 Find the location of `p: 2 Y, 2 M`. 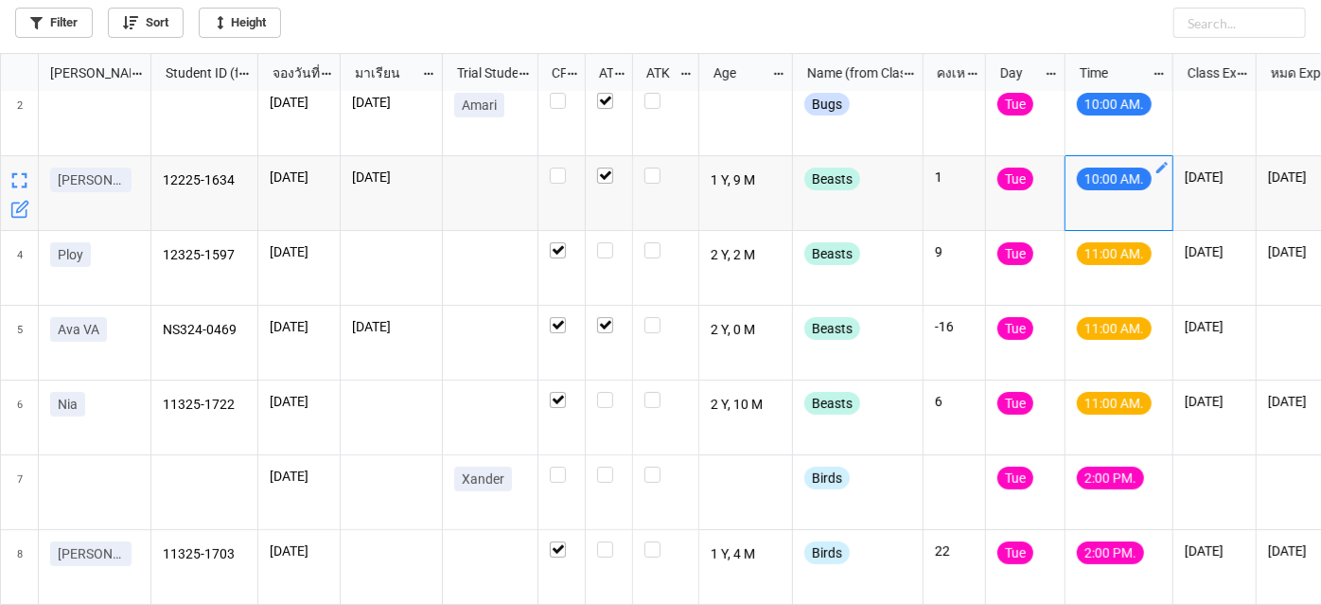

p: 2 Y, 2 M is located at coordinates (746, 255).